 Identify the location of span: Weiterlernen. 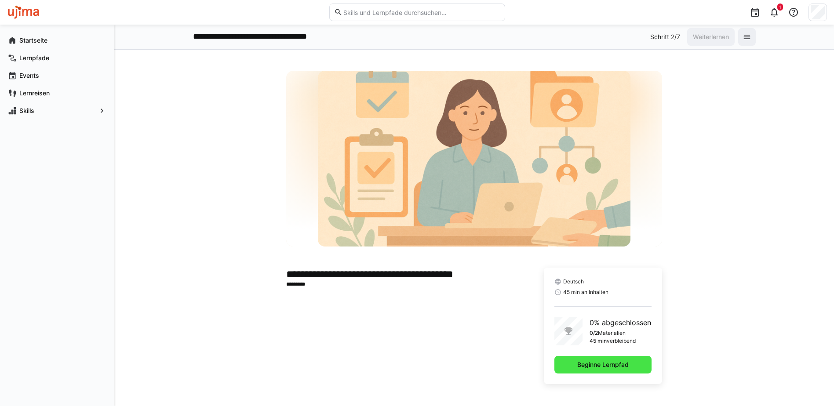
(711, 37).